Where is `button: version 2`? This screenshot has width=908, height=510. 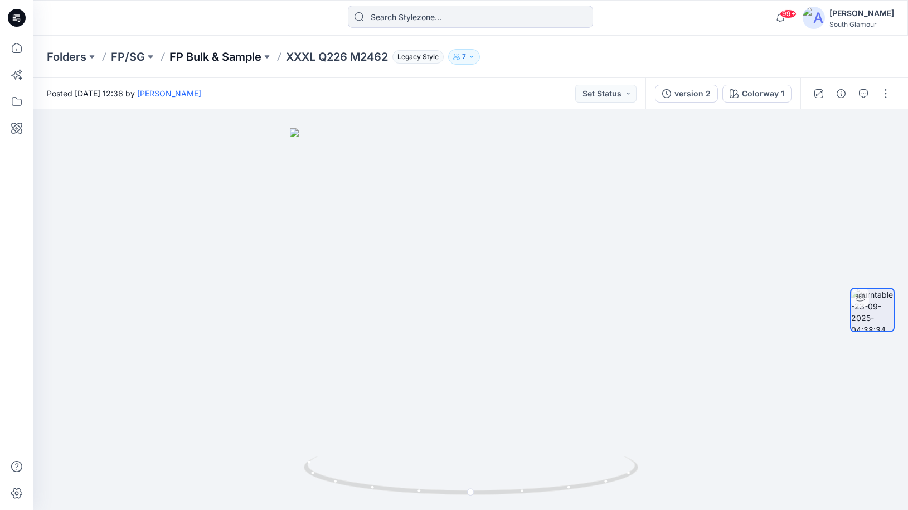
button: version 2 is located at coordinates (686, 94).